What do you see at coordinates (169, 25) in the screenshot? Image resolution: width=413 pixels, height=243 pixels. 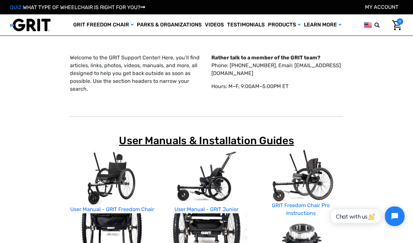 I see `a: Parks & Organizations` at bounding box center [169, 25].